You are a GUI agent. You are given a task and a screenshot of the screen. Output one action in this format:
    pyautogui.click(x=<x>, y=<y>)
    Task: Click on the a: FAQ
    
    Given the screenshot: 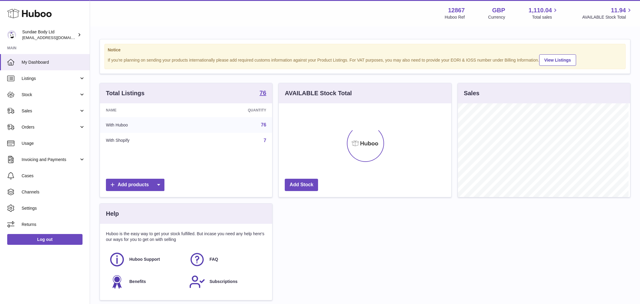 What is the action you would take?
    pyautogui.click(x=226, y=259)
    